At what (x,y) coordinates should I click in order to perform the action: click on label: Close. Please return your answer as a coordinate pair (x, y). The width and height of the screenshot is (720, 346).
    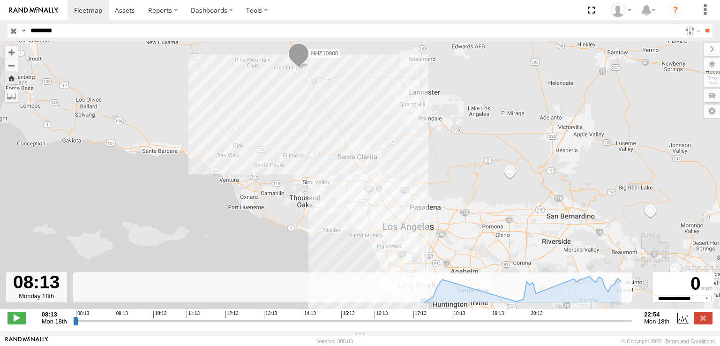
    Looking at the image, I should click on (703, 318).